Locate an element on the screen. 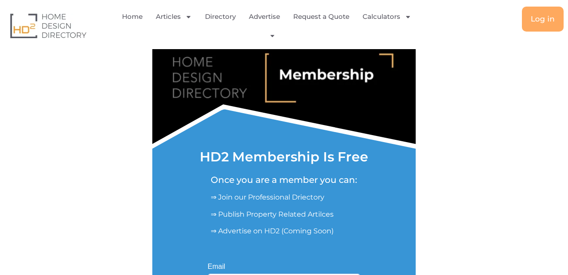  h1: HD2 Membership Is Free is located at coordinates (284, 157).